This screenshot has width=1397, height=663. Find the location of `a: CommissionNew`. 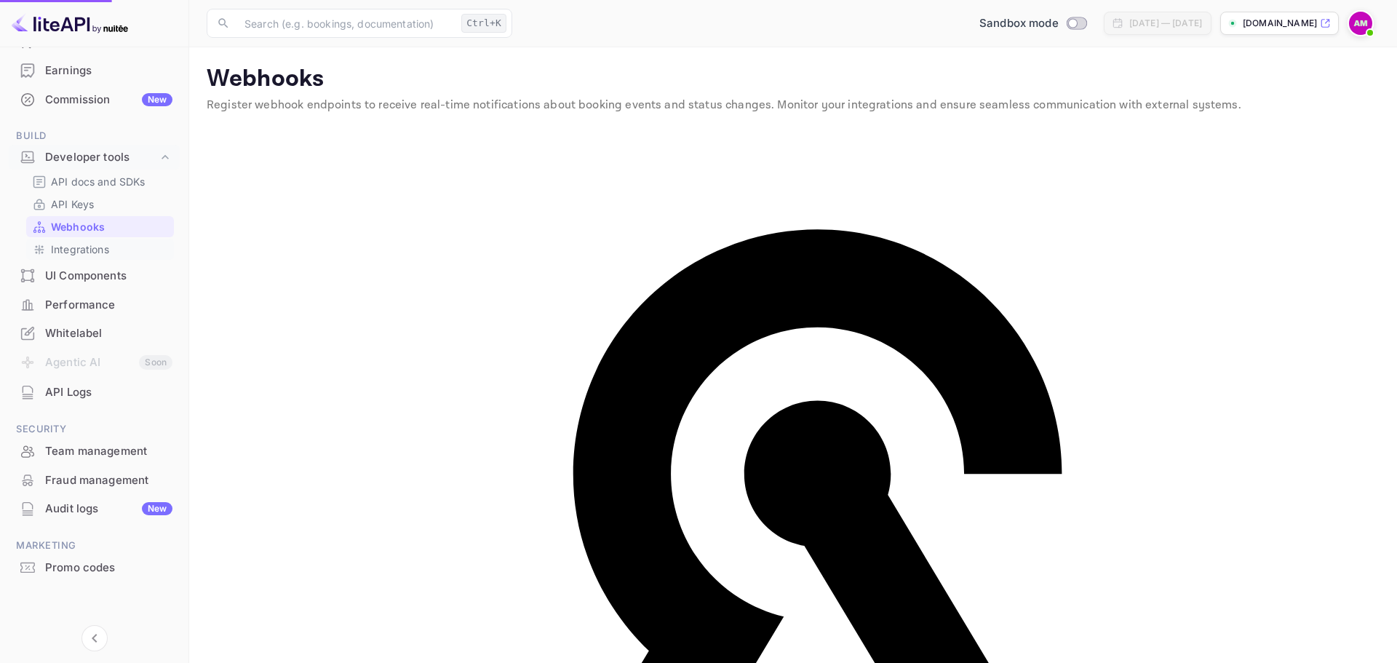

a: CommissionNew is located at coordinates (94, 99).